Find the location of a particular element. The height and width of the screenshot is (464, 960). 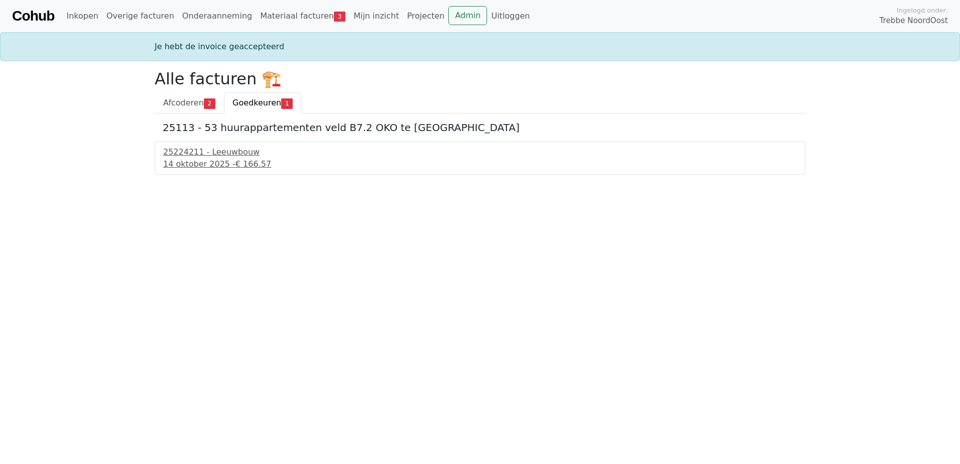

span: 3 is located at coordinates (339, 17).